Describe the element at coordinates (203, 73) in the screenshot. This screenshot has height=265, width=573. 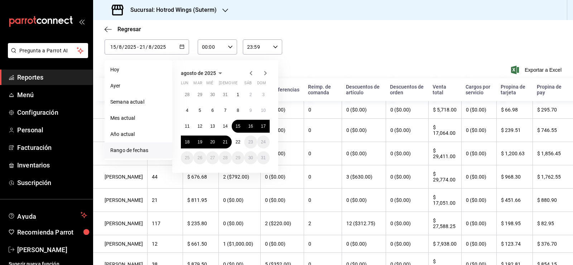
I see `button: agosto de 2025` at that location.